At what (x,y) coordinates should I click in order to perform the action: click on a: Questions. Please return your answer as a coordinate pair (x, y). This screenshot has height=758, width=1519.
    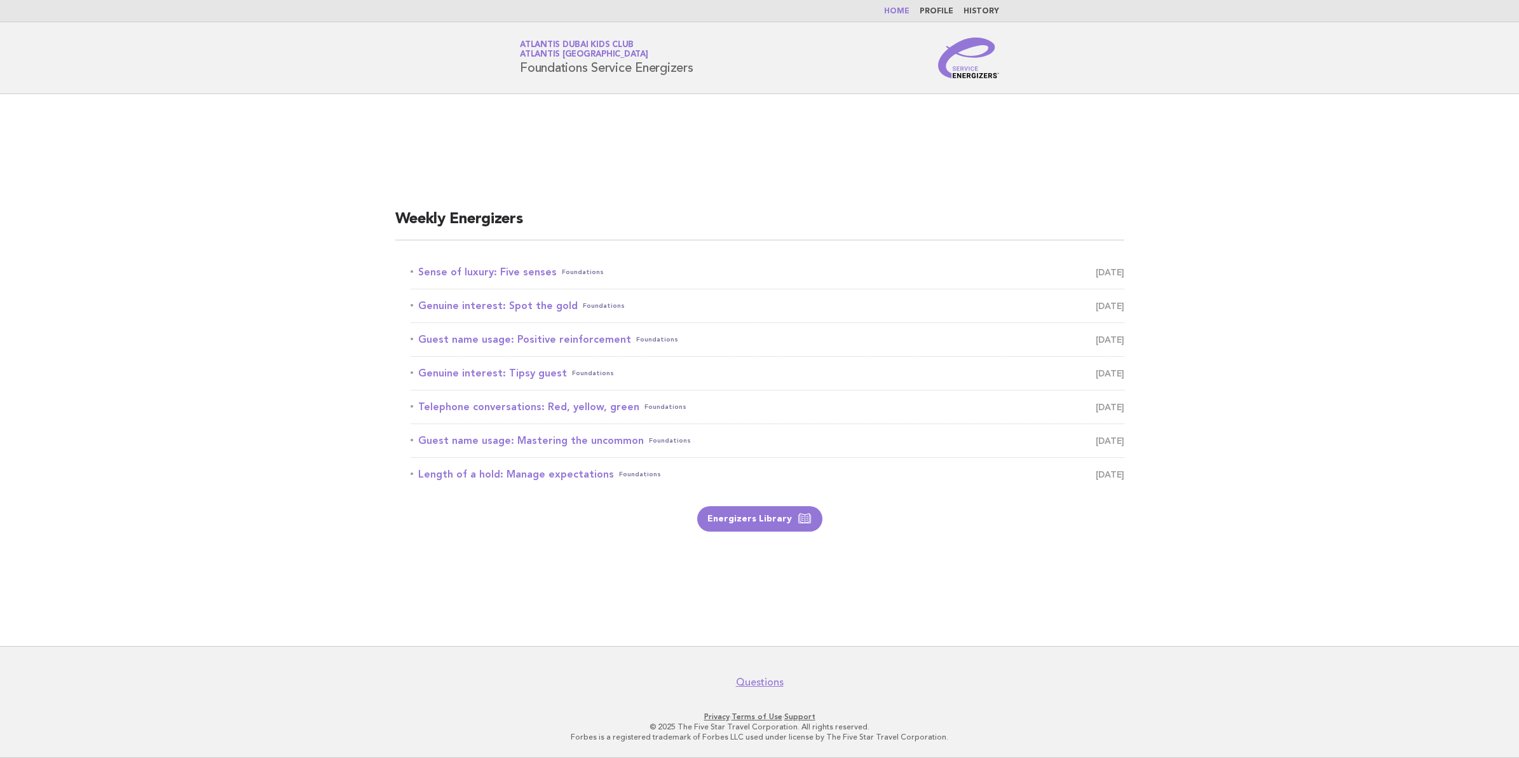
    Looking at the image, I should click on (760, 682).